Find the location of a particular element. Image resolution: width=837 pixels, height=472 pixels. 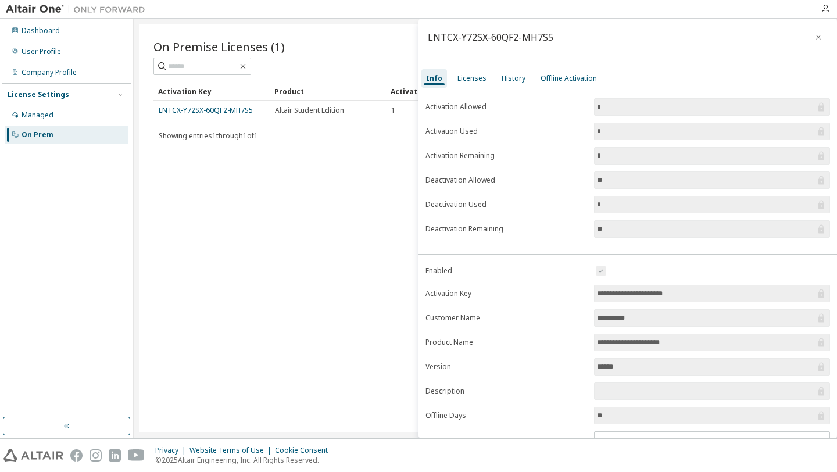

span: Altair Student Edition is located at coordinates (309, 110).